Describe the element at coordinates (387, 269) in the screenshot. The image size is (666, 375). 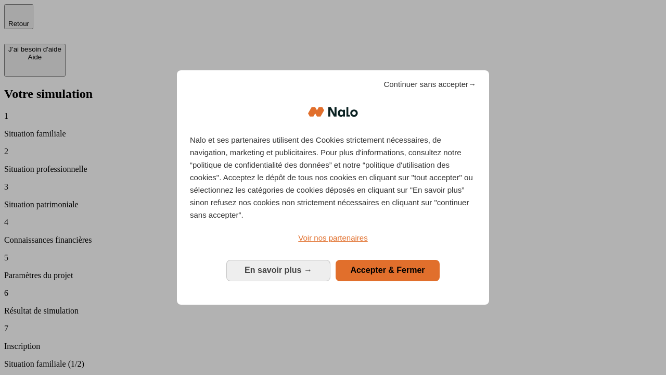
I see `span: Accepter & Fermer` at that location.